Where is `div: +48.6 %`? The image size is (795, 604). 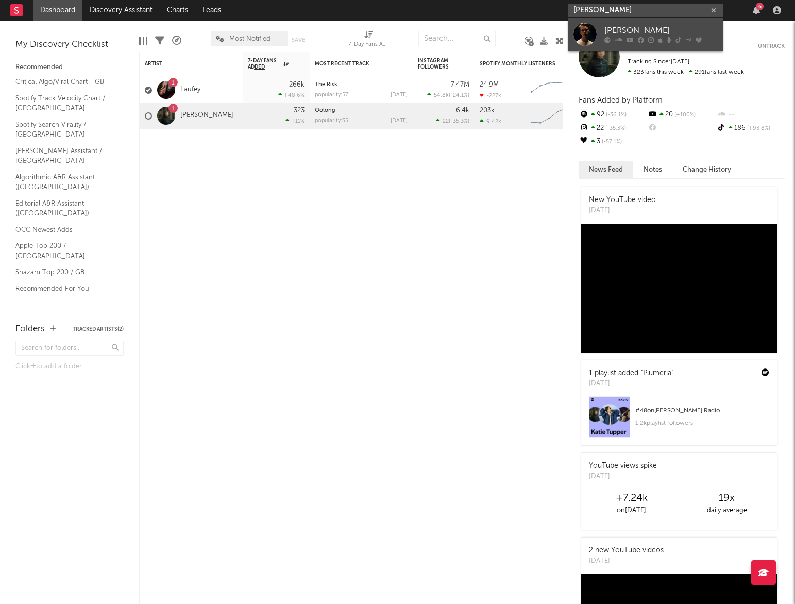
div: +48.6 % is located at coordinates (291, 95).